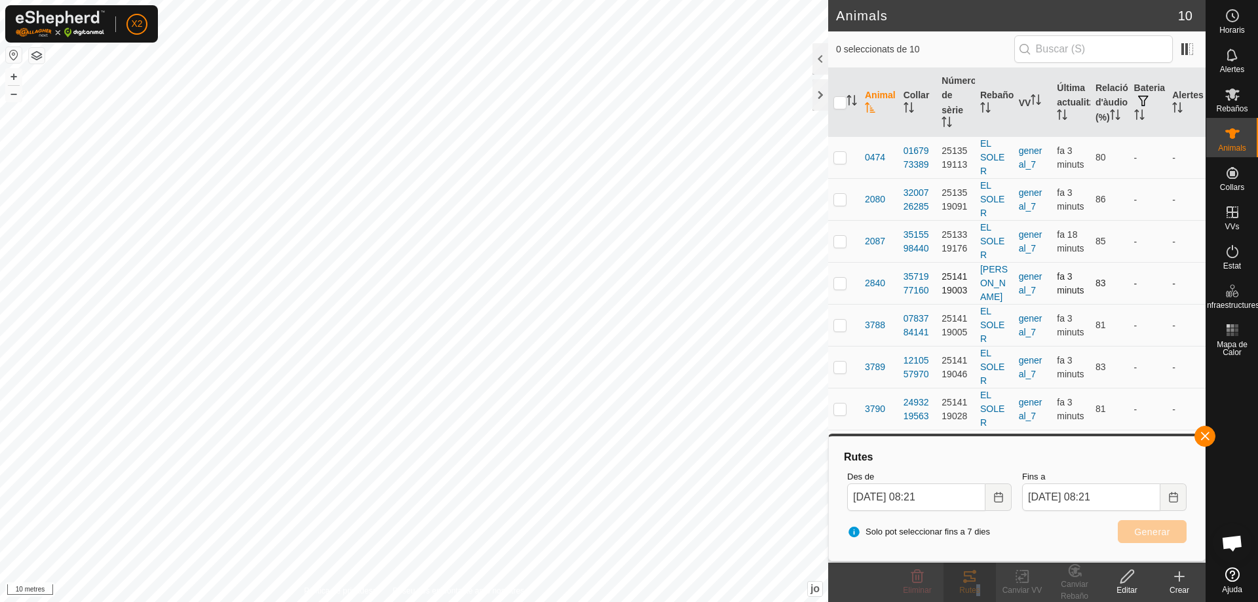 This screenshot has height=602, width=1258. I want to click on font: 2513519113, so click(954, 157).